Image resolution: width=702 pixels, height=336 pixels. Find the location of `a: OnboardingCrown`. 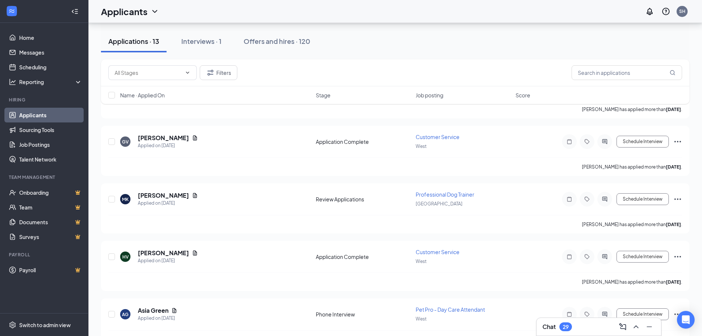

a: OnboardingCrown is located at coordinates (50, 192).